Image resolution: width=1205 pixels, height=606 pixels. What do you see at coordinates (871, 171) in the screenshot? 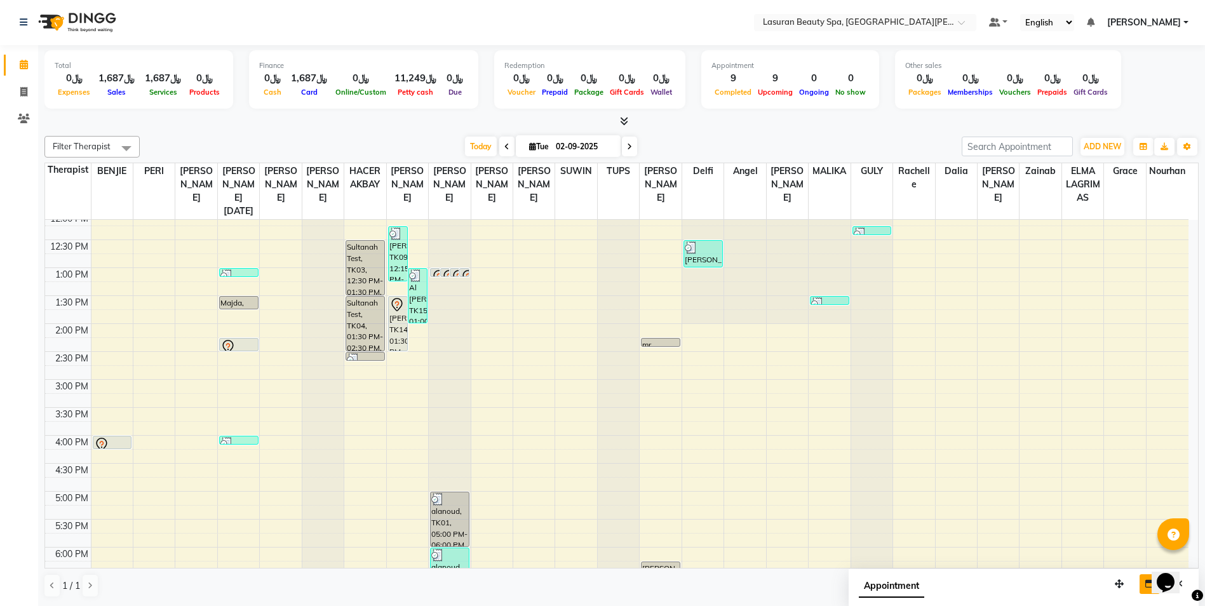
I see `span: GULY` at bounding box center [871, 171].